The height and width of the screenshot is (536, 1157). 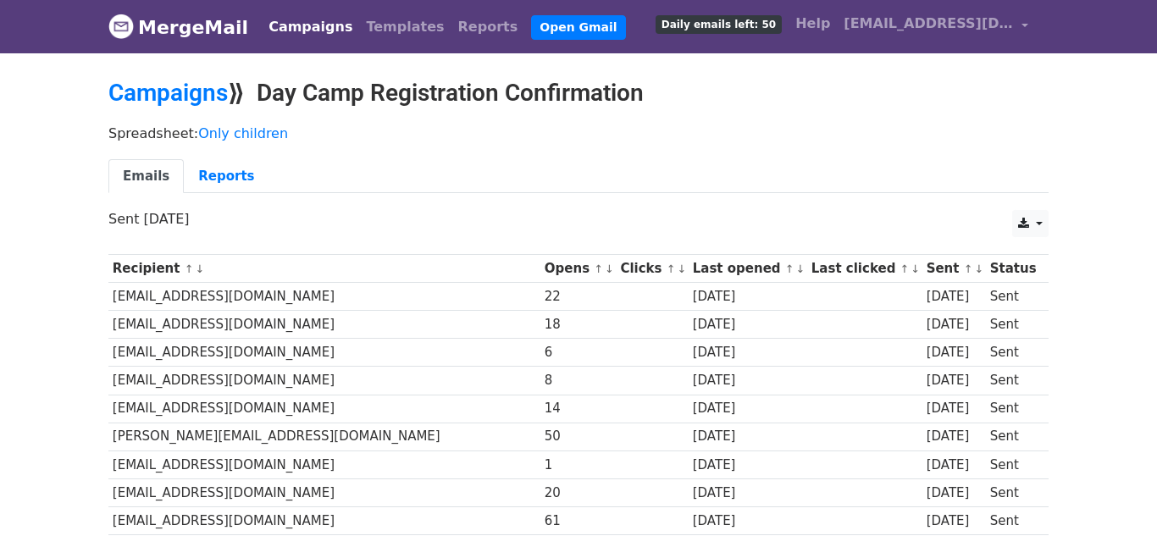 I want to click on div: 22, so click(x=579, y=296).